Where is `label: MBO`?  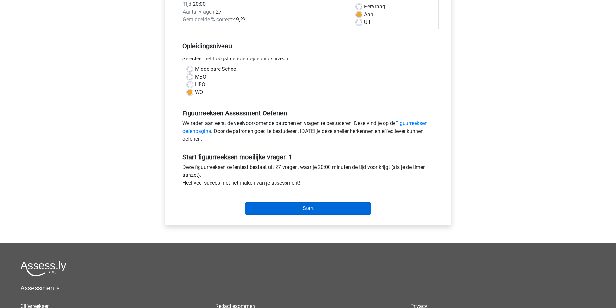 label: MBO is located at coordinates (200, 77).